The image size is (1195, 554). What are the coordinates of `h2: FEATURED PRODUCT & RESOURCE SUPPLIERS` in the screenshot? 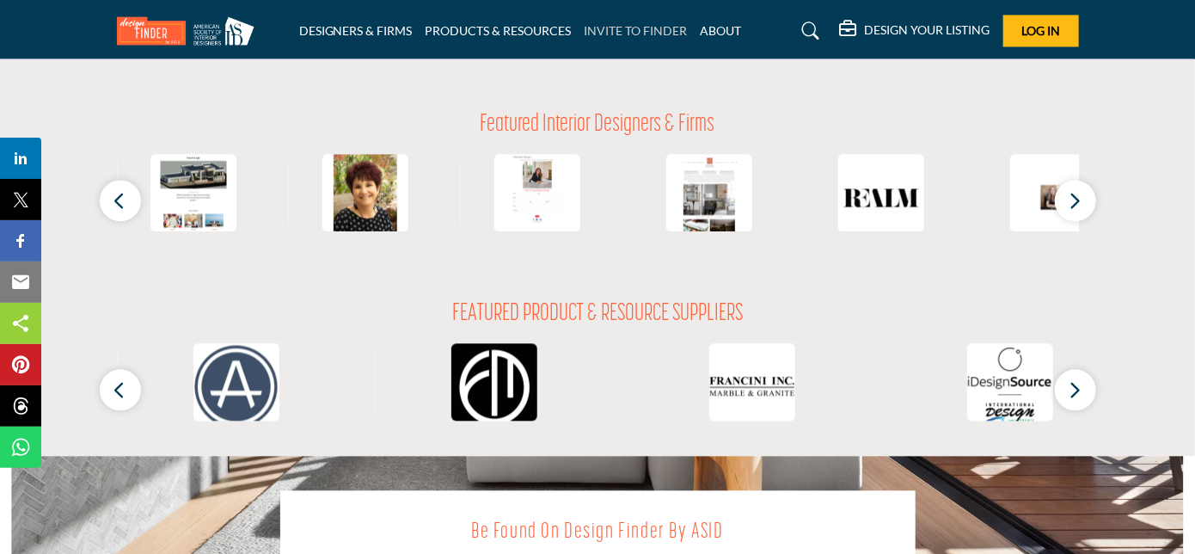 It's located at (597, 315).